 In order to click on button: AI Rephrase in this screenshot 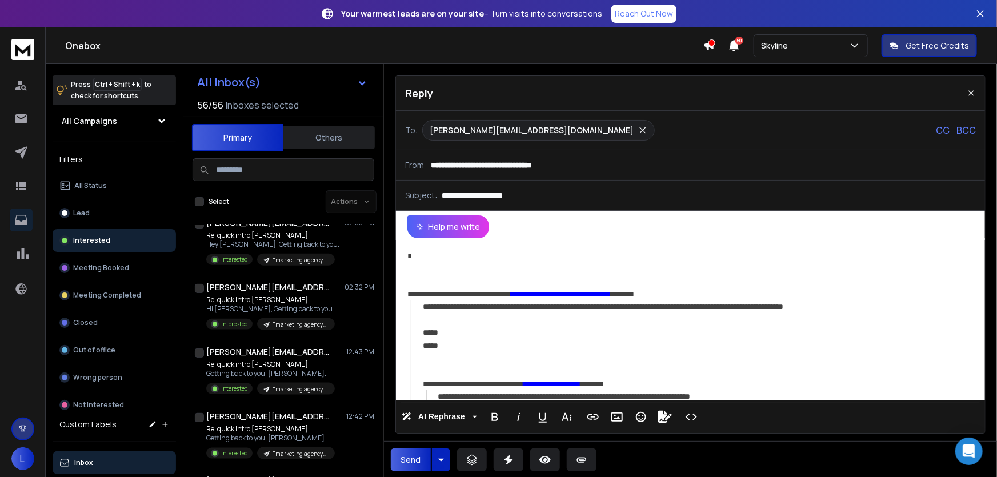, I will do `click(439, 417)`.